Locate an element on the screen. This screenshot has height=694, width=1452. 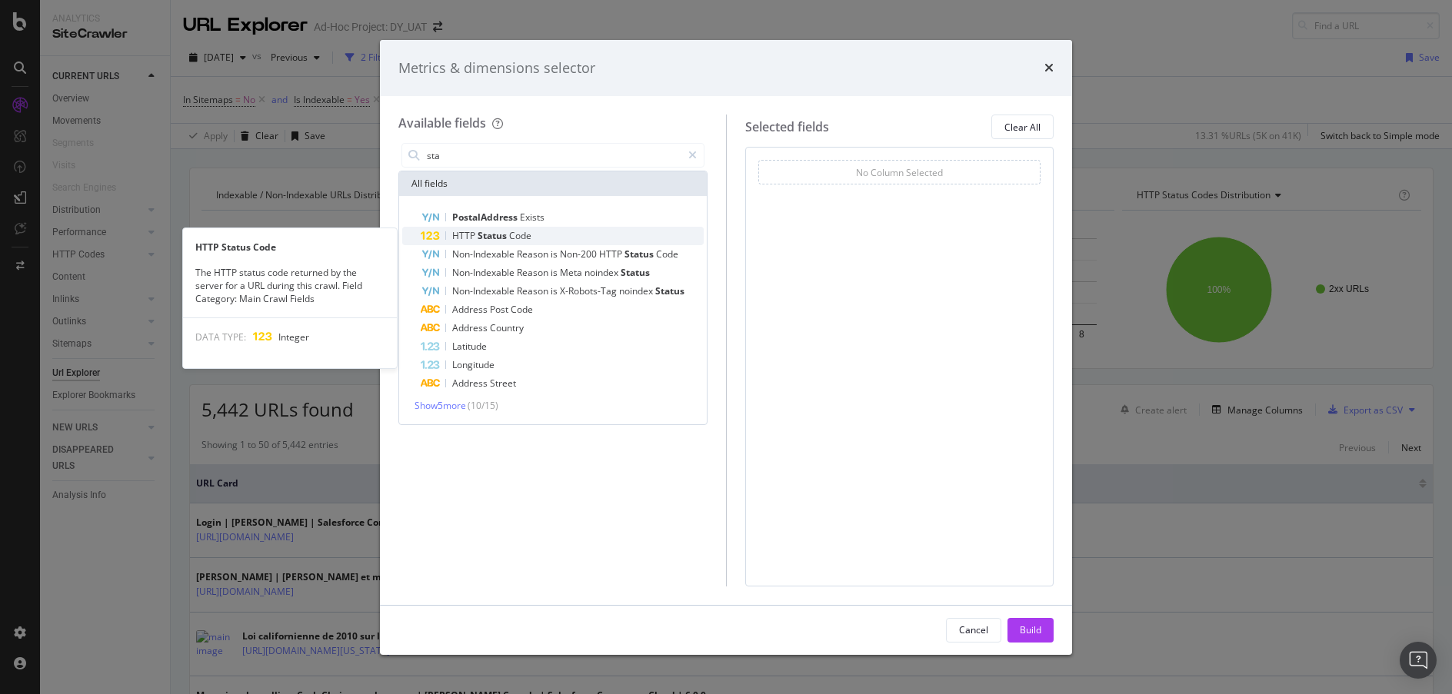
input: Search by field name is located at coordinates (553, 155).